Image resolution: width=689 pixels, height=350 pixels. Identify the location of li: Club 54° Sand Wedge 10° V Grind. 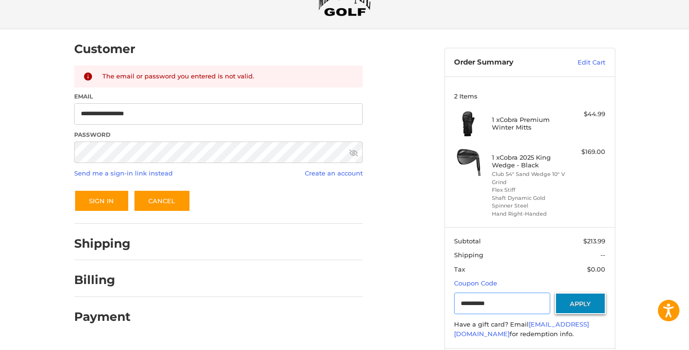
(528, 178).